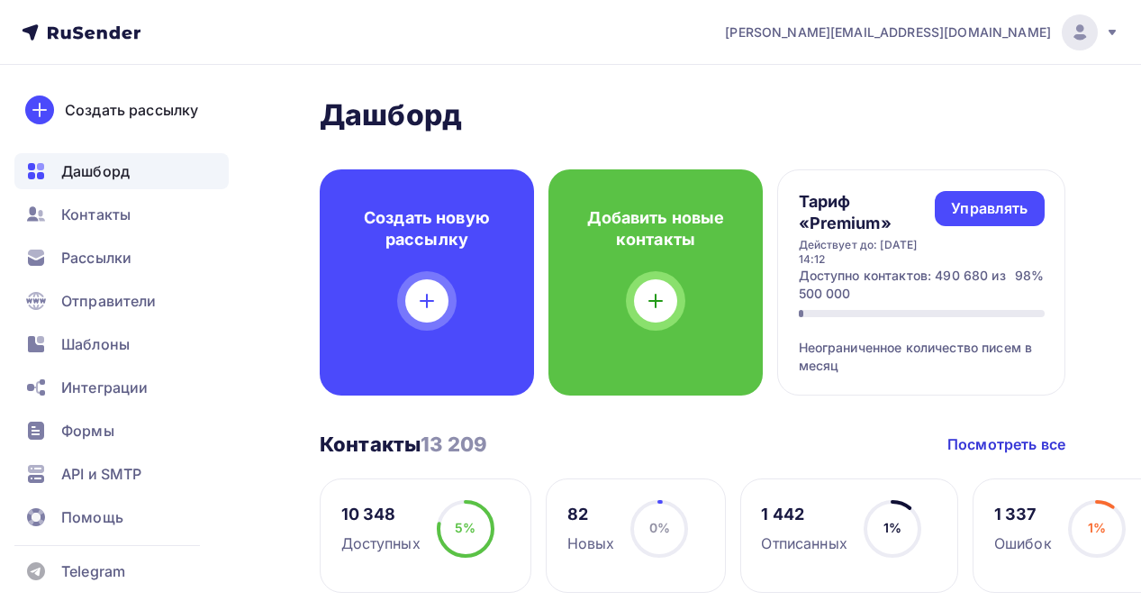 The image size is (1141, 601). I want to click on div: 1 442, so click(803, 514).